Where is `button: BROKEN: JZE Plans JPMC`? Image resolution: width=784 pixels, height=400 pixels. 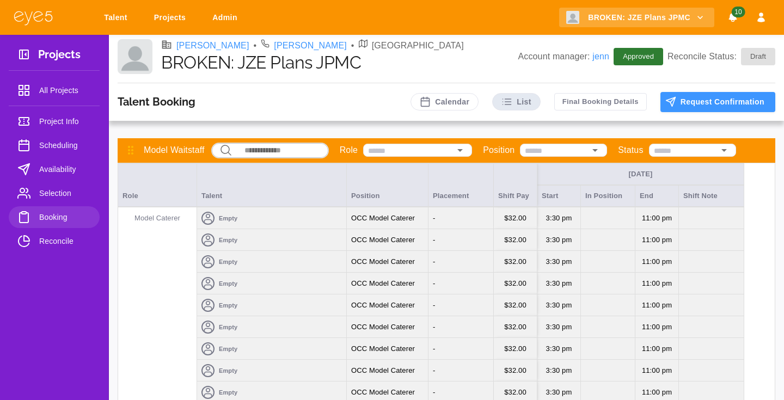 button: BROKEN: JZE Plans JPMC is located at coordinates (636, 17).